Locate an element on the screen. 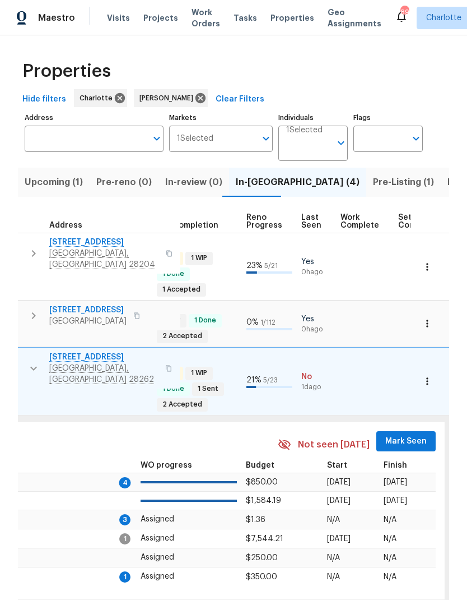 This screenshot has height=600, width=467. span: Finish is located at coordinates (396, 465).